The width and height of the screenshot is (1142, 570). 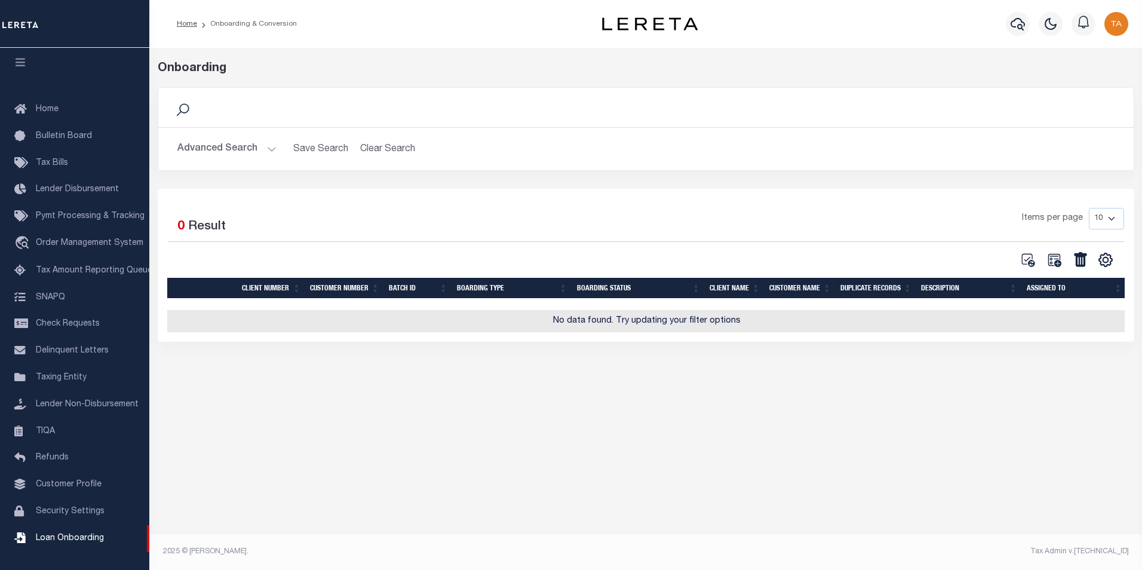 What do you see at coordinates (47, 109) in the screenshot?
I see `span: Home` at bounding box center [47, 109].